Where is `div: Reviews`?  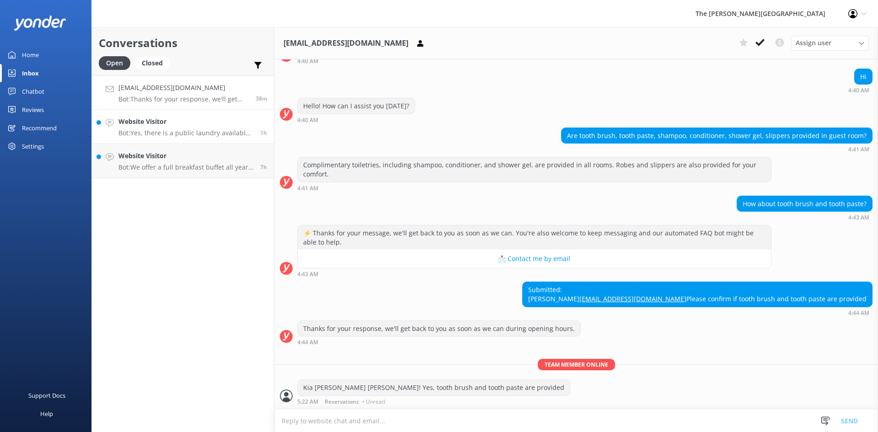
div: Reviews is located at coordinates (33, 110).